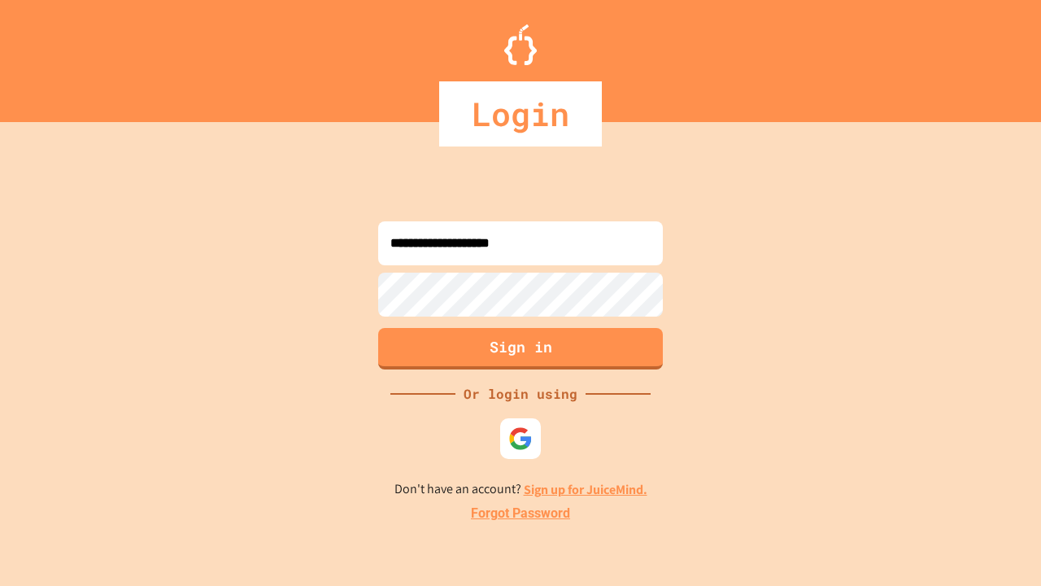  Describe the element at coordinates (520, 438) in the screenshot. I see `img: google-icon.svg` at that location.